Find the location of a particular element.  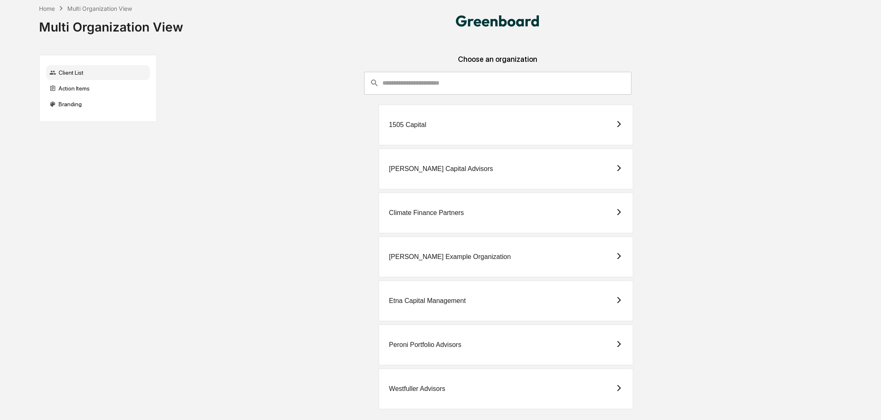

div: Home is located at coordinates (47, 8).